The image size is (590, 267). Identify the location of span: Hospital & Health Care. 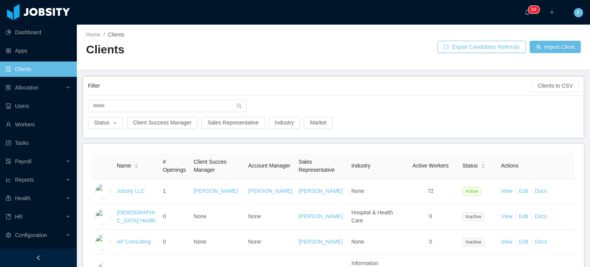
(372, 216).